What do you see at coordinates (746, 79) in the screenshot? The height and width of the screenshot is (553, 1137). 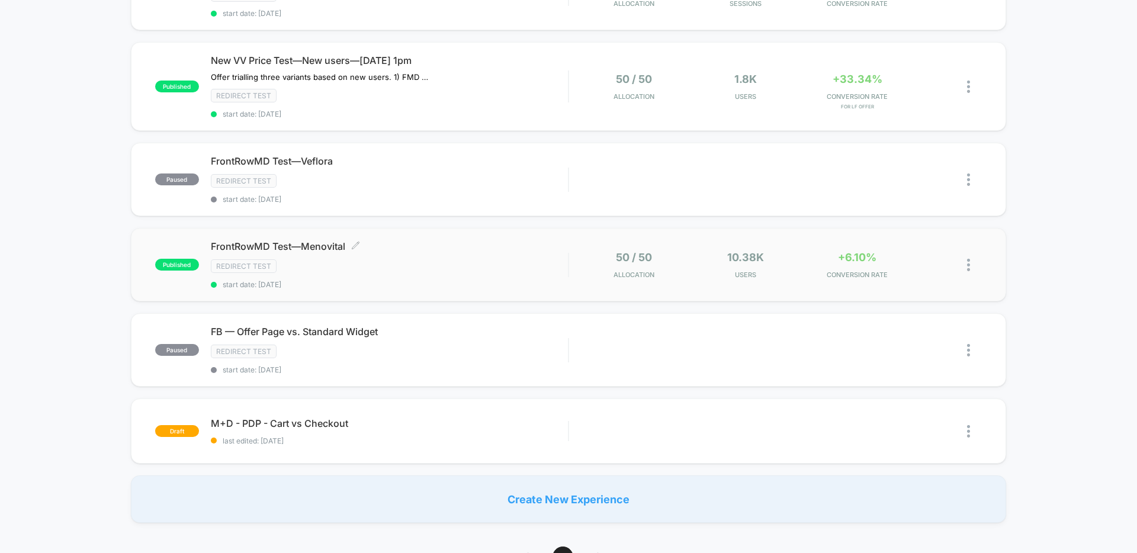 I see `span: 1.8k` at bounding box center [746, 79].